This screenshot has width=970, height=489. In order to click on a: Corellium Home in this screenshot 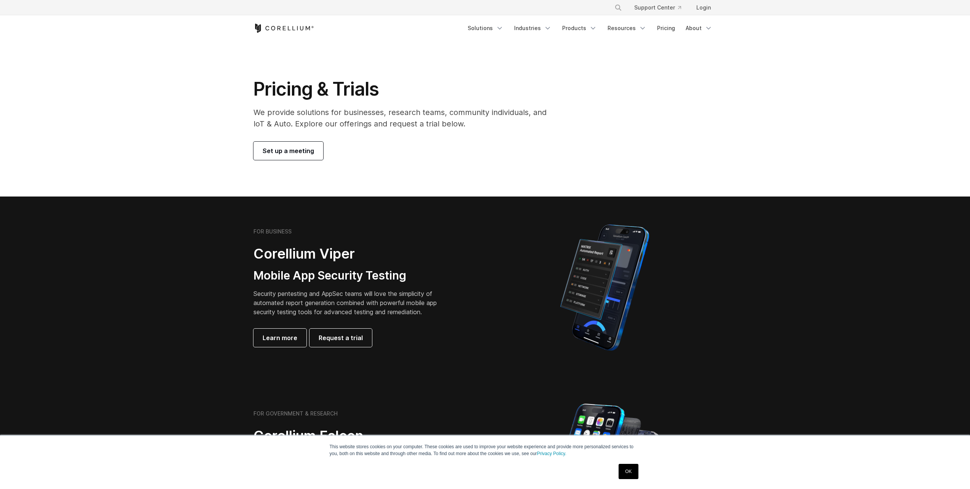, I will do `click(284, 28)`.